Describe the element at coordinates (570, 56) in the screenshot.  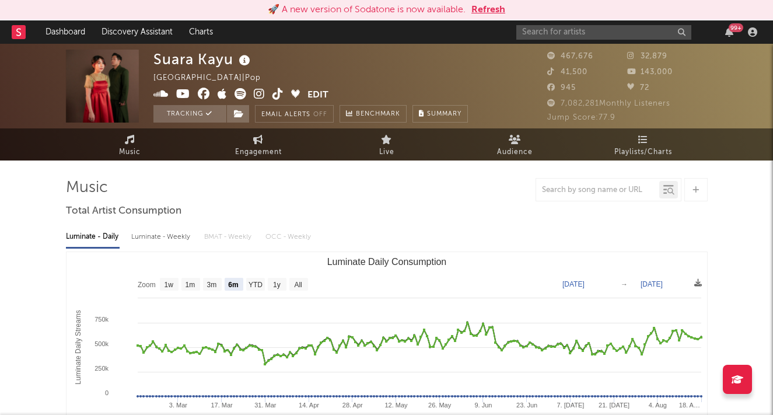
I see `span: 467,676` at that location.